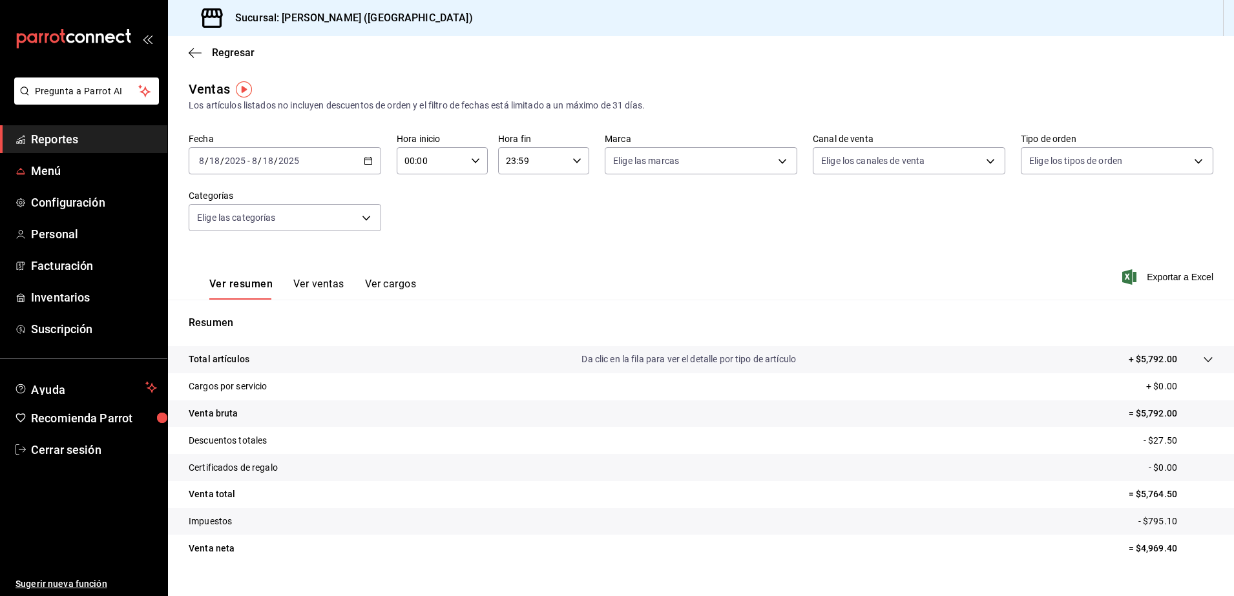  What do you see at coordinates (701, 139) in the screenshot?
I see `label: Marca` at bounding box center [701, 139].